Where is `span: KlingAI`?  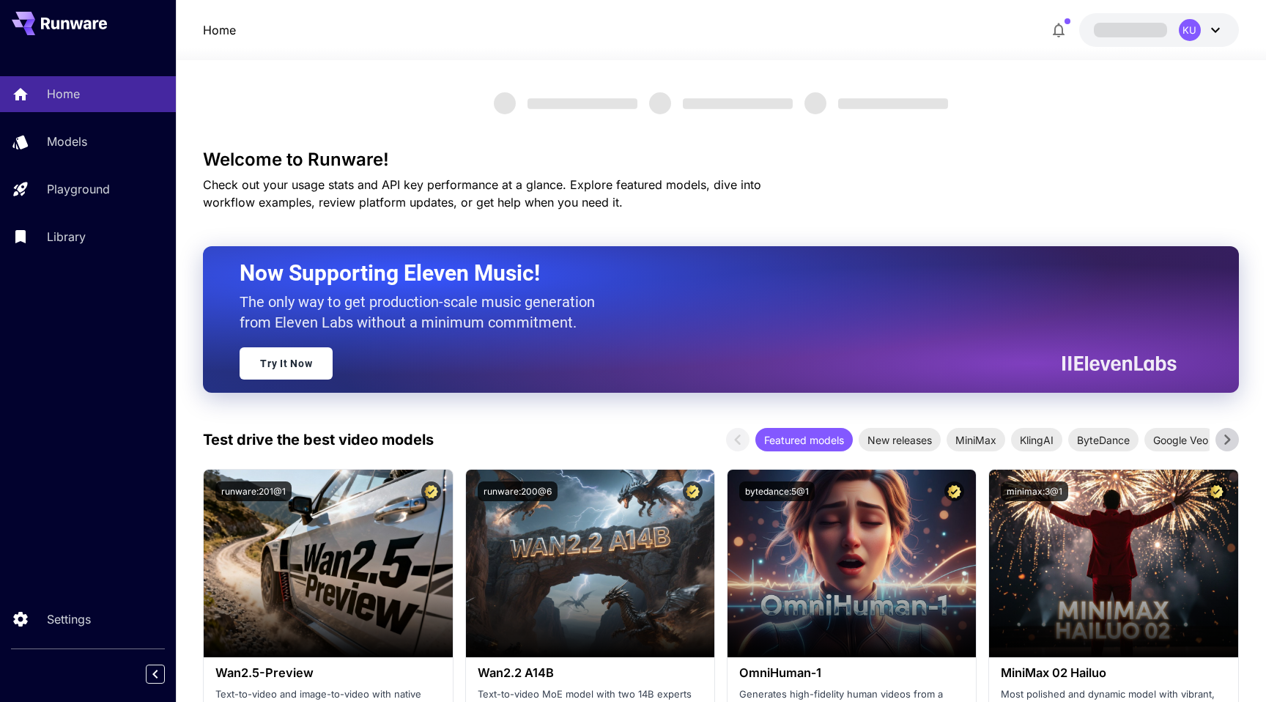
span: KlingAI is located at coordinates (1037, 440).